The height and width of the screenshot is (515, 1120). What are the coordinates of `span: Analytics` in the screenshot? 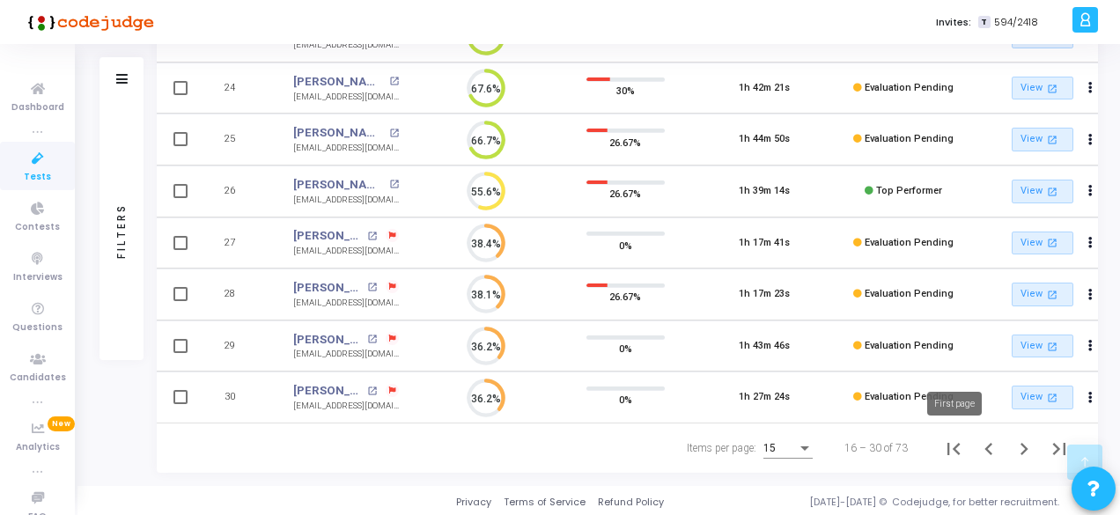 It's located at (38, 447).